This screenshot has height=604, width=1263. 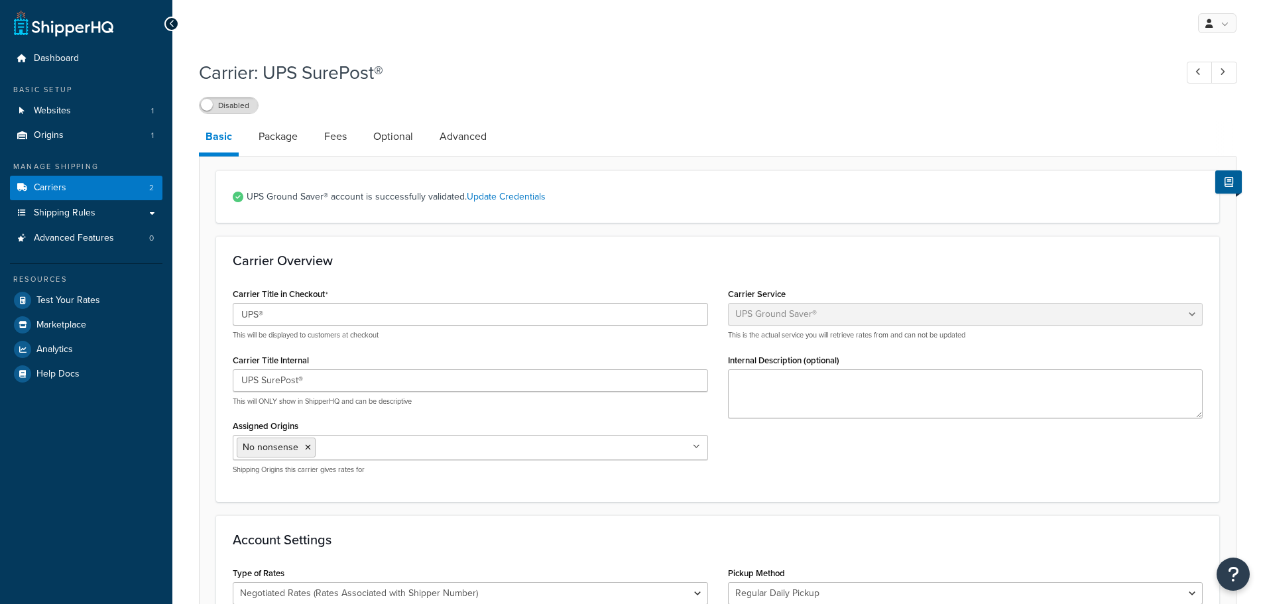 What do you see at coordinates (86, 279) in the screenshot?
I see `div: Resources` at bounding box center [86, 279].